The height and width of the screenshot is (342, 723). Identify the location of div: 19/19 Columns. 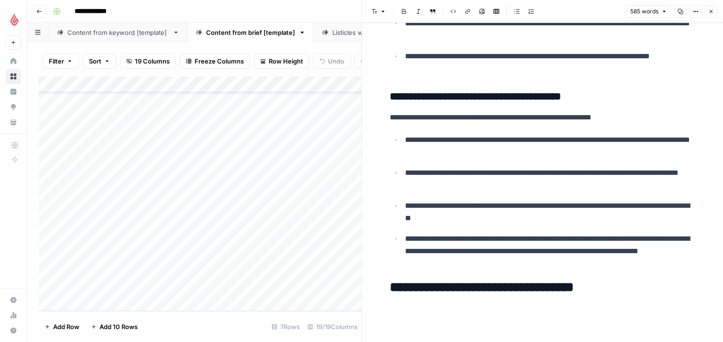
(332, 327).